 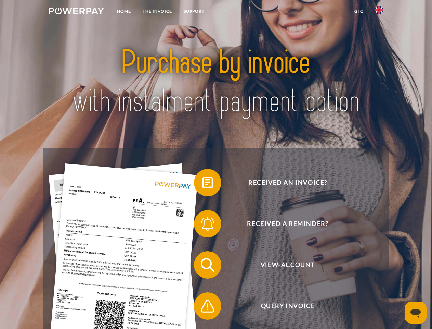 I want to click on span: Received an invoice?, so click(x=288, y=182).